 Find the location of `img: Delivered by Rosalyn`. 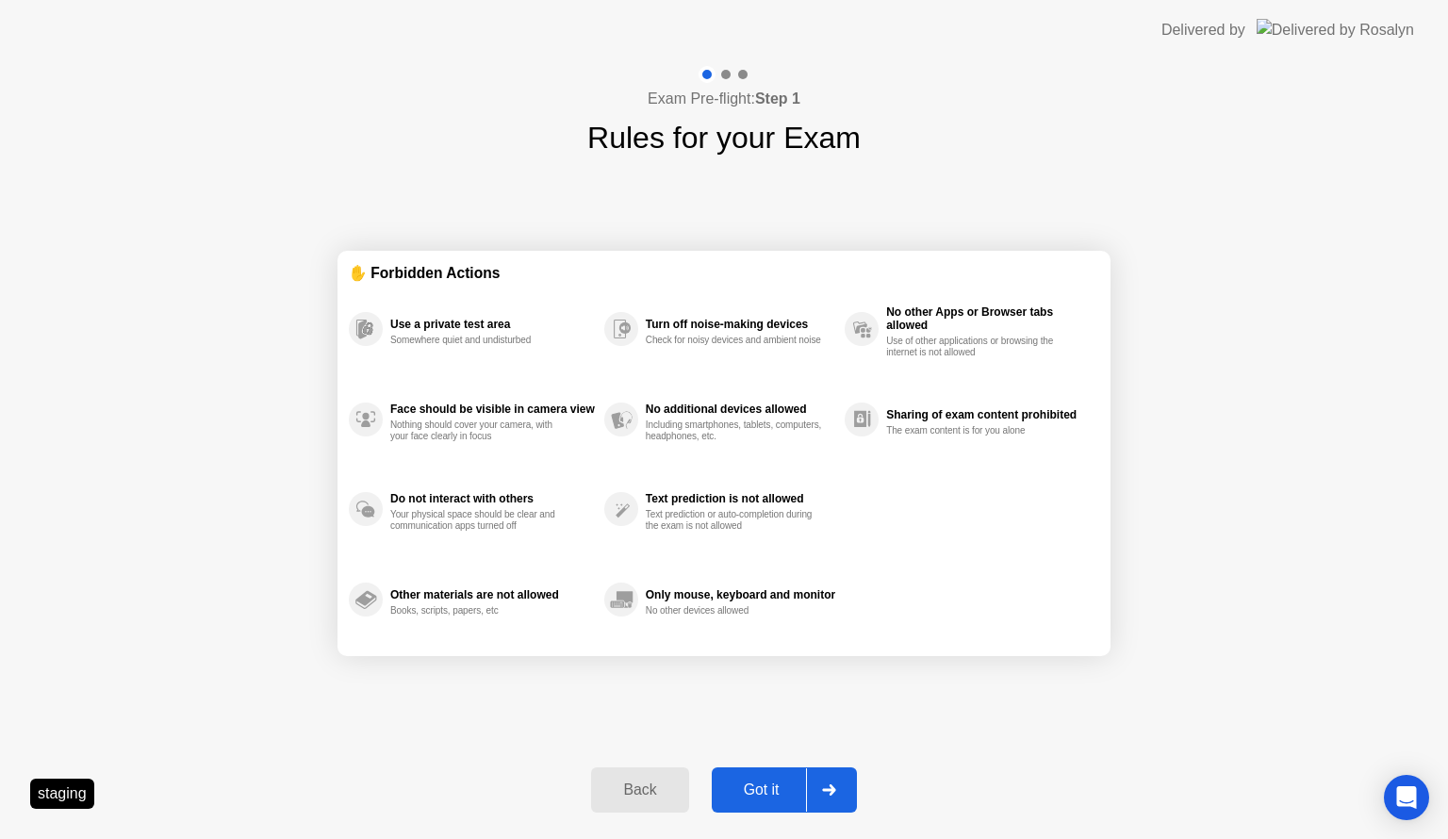

img: Delivered by Rosalyn is located at coordinates (1335, 29).